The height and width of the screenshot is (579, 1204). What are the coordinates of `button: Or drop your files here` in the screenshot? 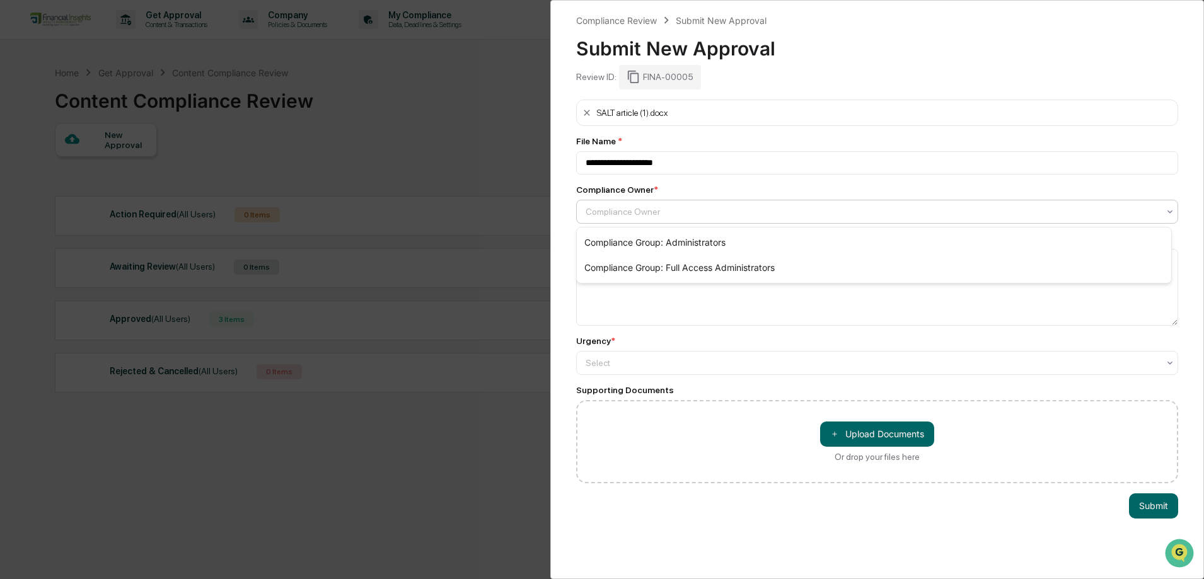 It's located at (877, 434).